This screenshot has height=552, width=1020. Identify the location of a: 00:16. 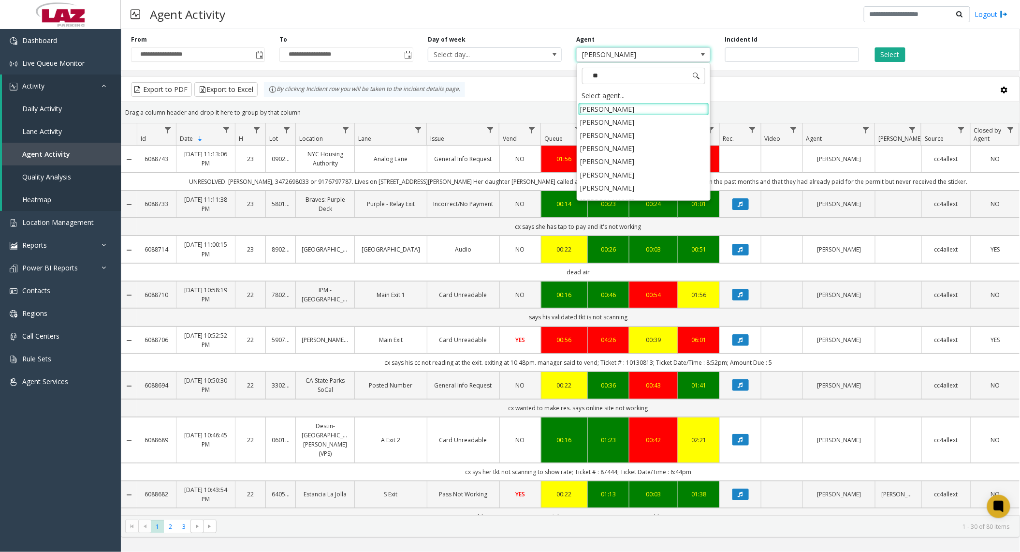
(564, 440).